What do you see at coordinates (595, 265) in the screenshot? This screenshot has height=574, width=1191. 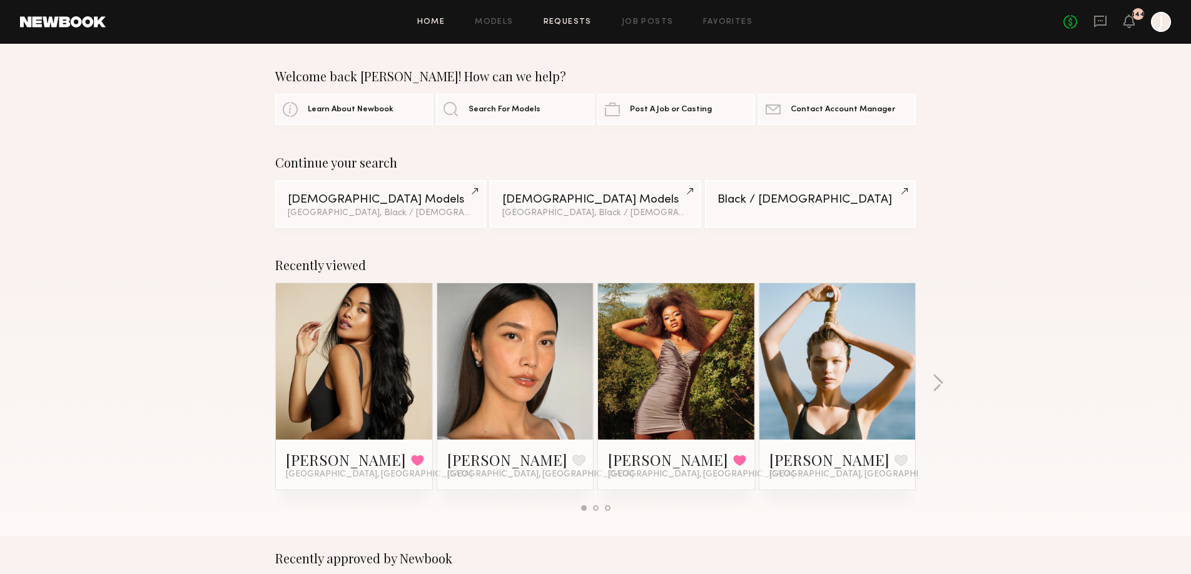 I see `div: Recently viewed` at bounding box center [595, 265].